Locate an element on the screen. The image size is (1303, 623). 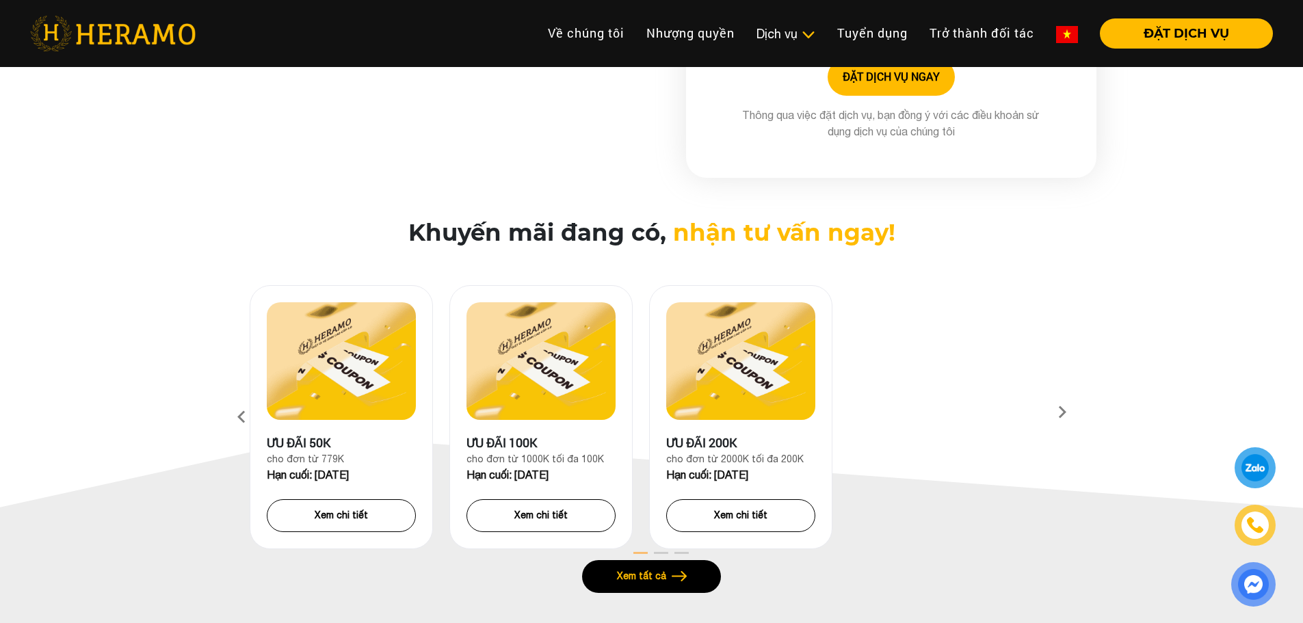
div: Ưu đãi 200K is located at coordinates (741, 443).